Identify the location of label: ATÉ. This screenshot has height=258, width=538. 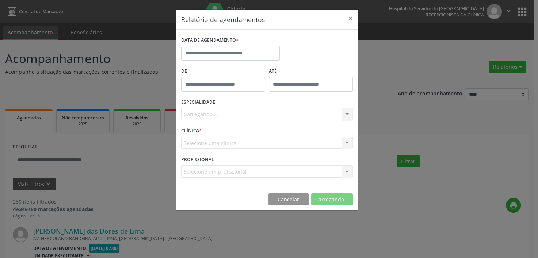
(311, 71).